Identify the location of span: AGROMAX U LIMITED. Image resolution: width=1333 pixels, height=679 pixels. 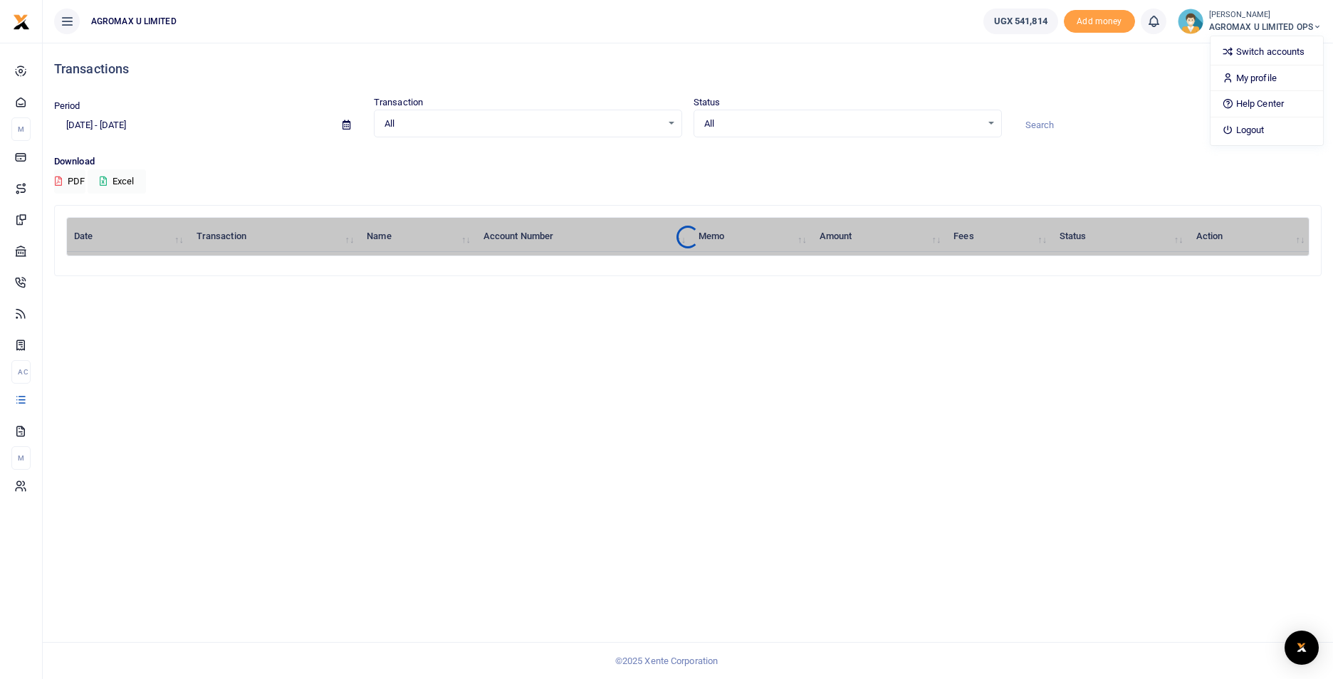
(134, 21).